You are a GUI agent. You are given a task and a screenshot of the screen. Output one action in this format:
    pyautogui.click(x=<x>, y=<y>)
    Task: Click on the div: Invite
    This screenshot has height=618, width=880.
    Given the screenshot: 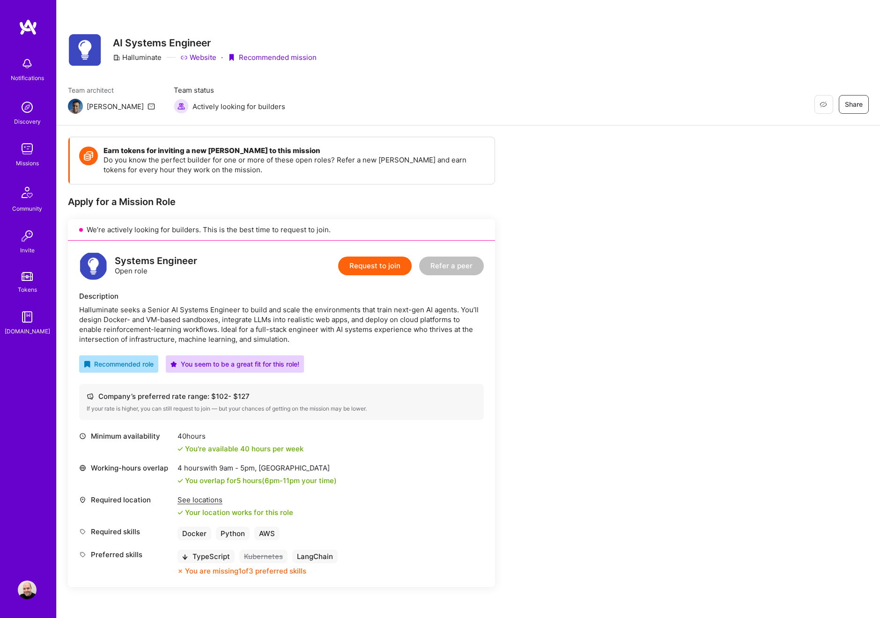 What is the action you would take?
    pyautogui.click(x=27, y=250)
    